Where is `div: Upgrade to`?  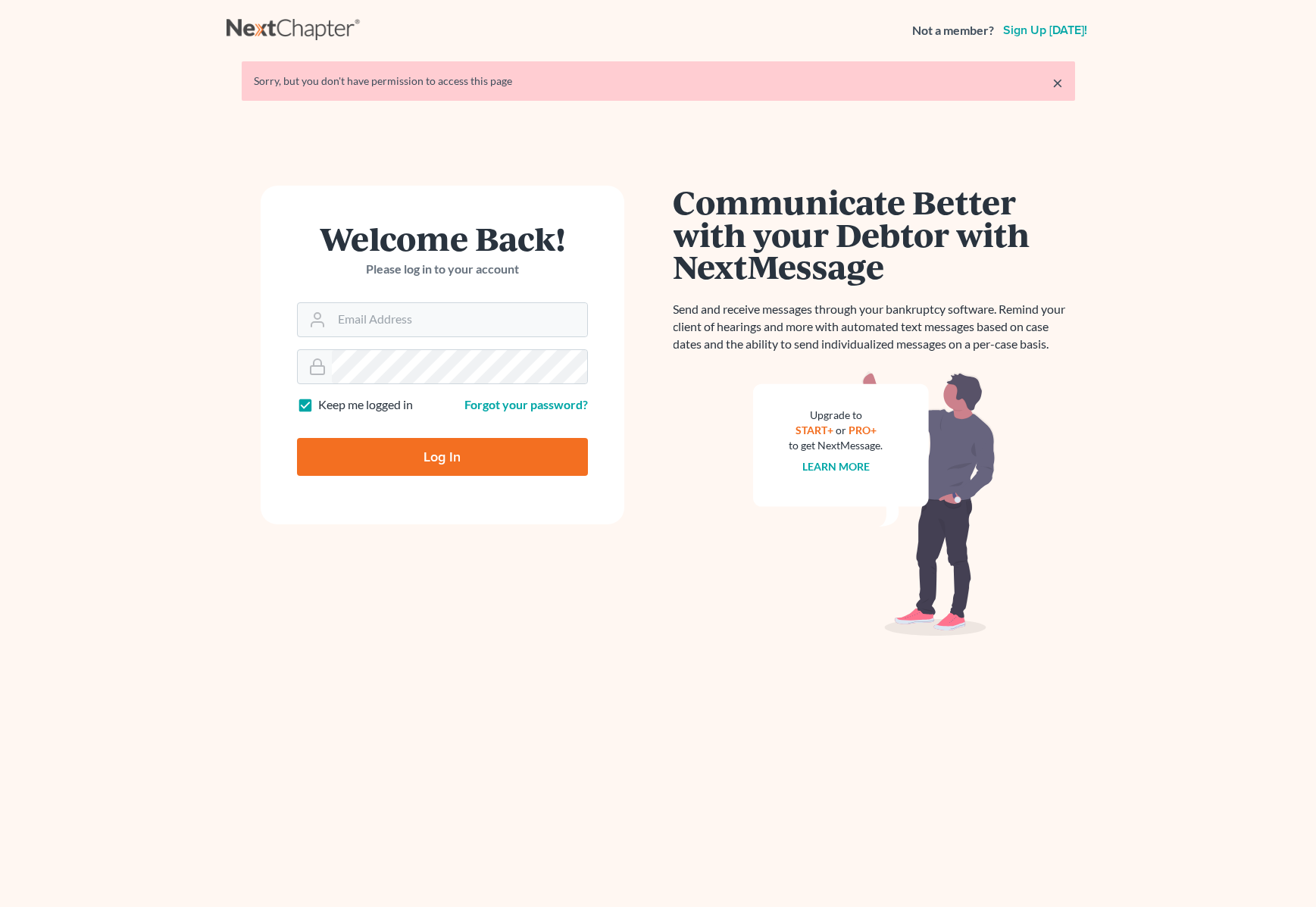 div: Upgrade to is located at coordinates (837, 415).